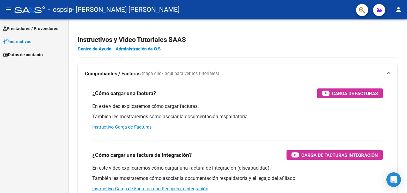  Describe the element at coordinates (237, 40) in the screenshot. I see `h2: Instructivos y Video Tutoriales SAAS` at that location.